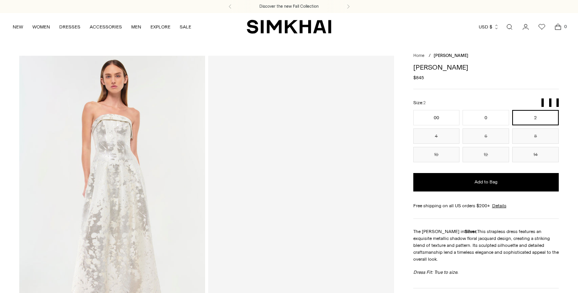  Describe the element at coordinates (436, 136) in the screenshot. I see `button: 4` at that location.